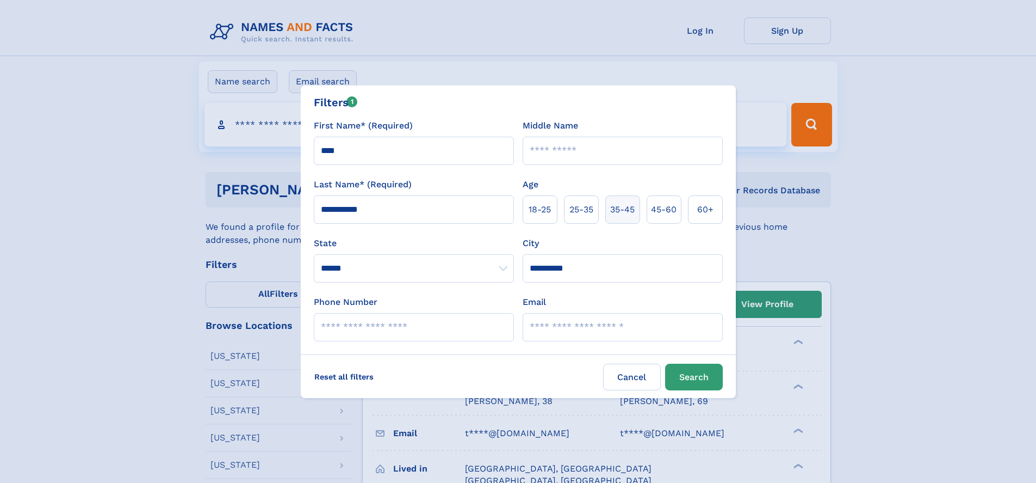 The height and width of the screenshot is (483, 1036). Describe the element at coordinates (345, 302) in the screenshot. I see `label: Phone Number` at that location.